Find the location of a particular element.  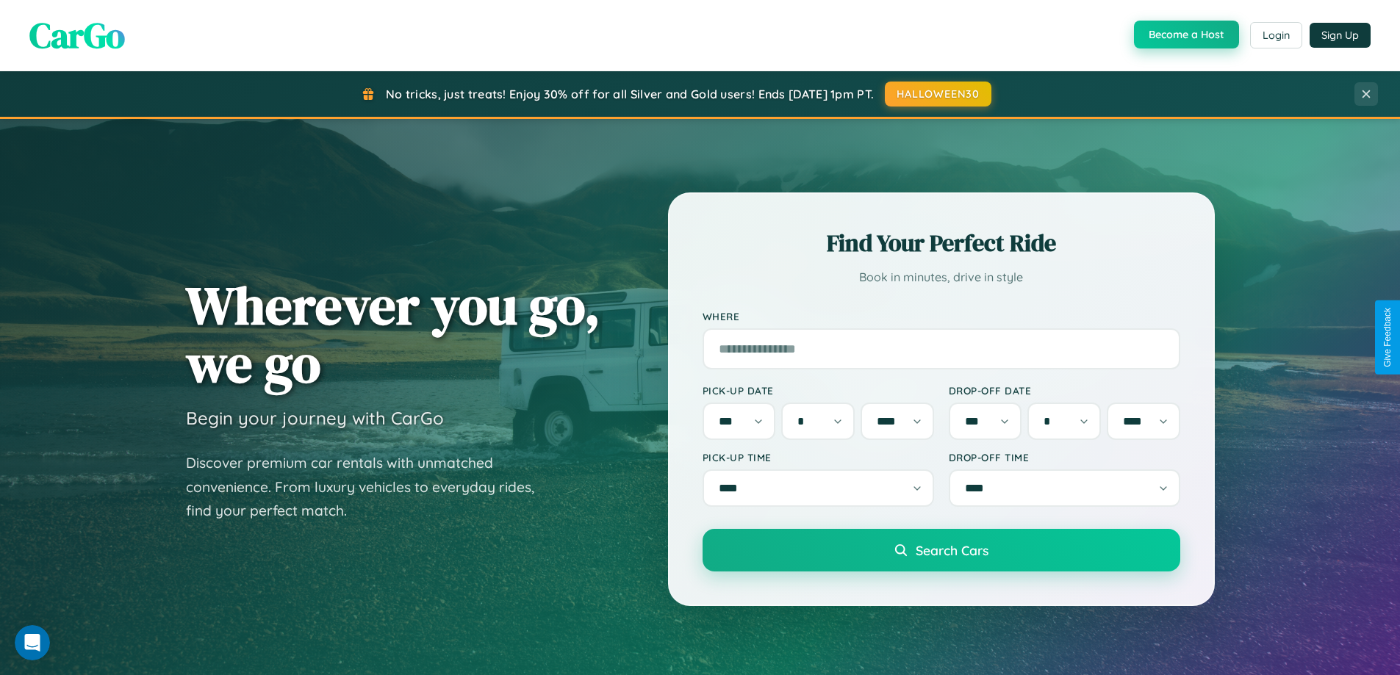

label: Pick-up Time is located at coordinates (818, 457).